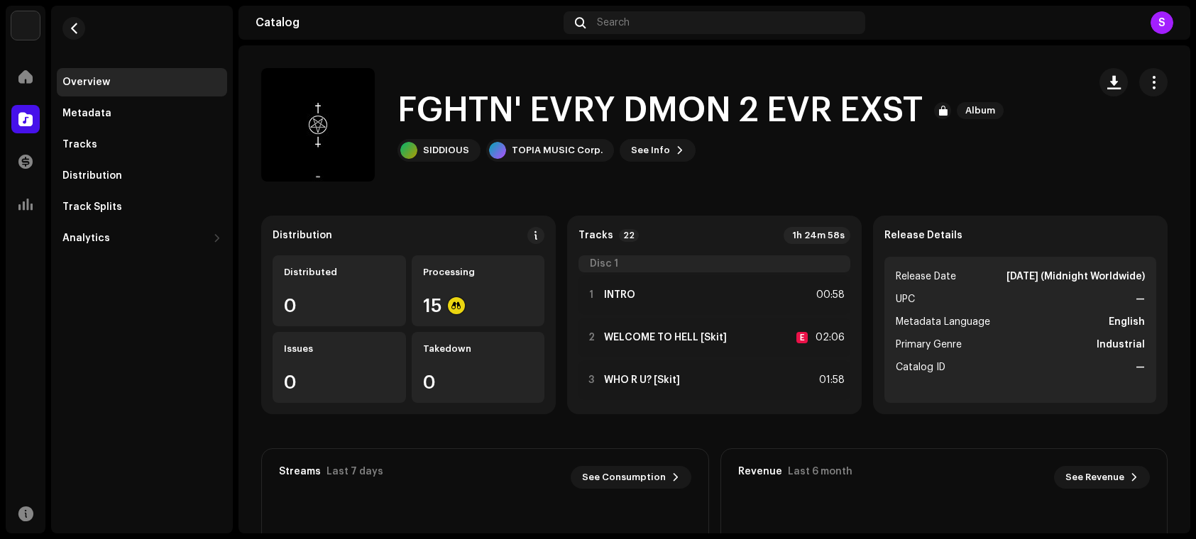 Image resolution: width=1196 pixels, height=539 pixels. I want to click on re-m-nav-item: Metadata, so click(142, 114).